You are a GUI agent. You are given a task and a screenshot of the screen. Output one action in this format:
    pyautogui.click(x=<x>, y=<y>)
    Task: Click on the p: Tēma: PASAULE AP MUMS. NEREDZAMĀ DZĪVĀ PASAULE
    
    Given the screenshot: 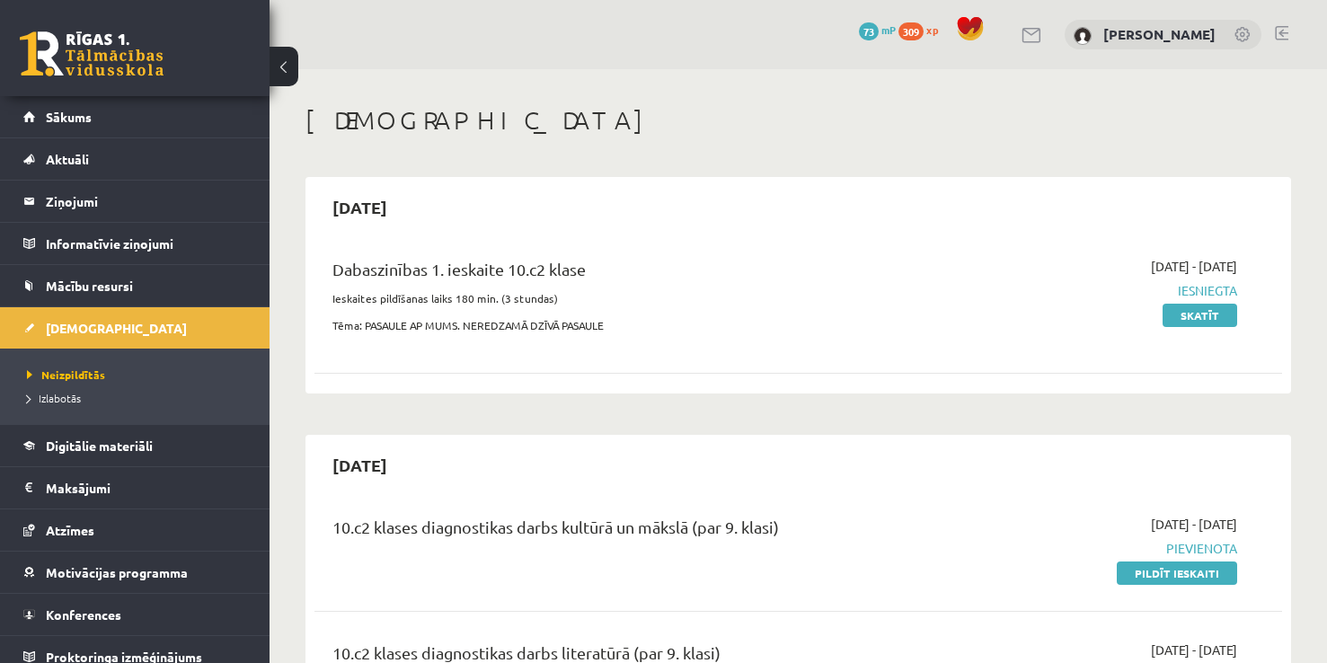 What is the action you would take?
    pyautogui.click(x=629, y=325)
    